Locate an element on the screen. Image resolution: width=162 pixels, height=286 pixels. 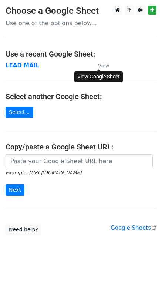
h4: Copy/paste a Google Sheet URL: is located at coordinates (81, 147).